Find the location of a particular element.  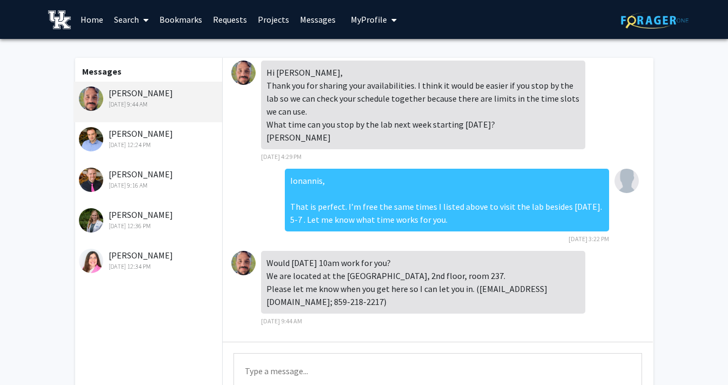

img: ForagerOne Logo is located at coordinates (655, 20).